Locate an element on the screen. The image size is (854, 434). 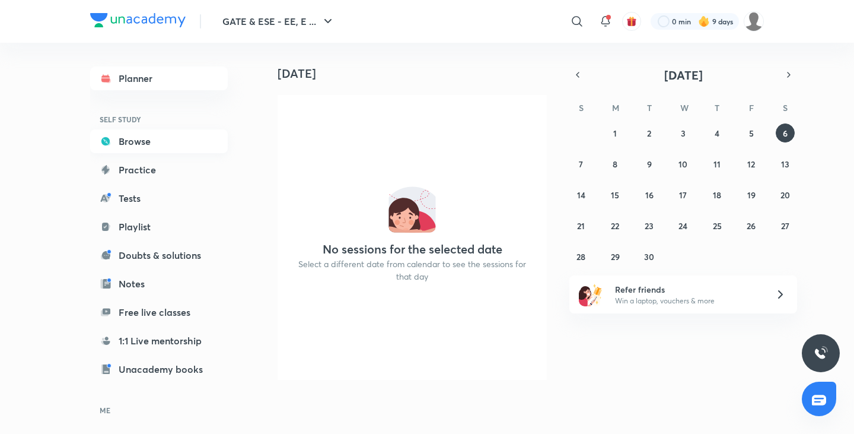
button: September 13, 2025 is located at coordinates (786, 164).